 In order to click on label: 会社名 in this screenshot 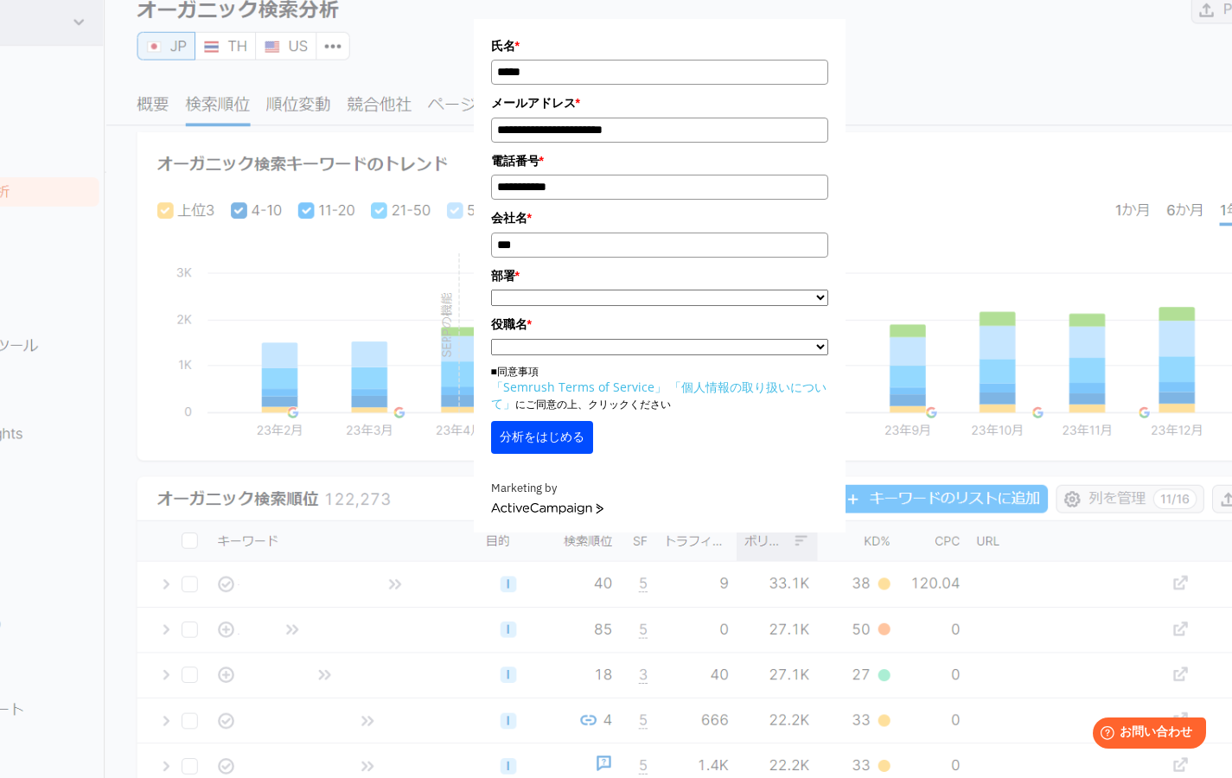, I will do `click(660, 218)`.